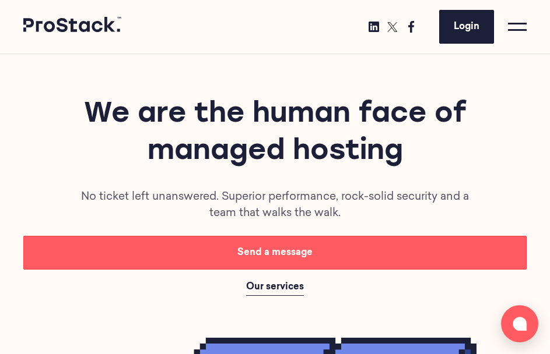 The image size is (550, 354). I want to click on span: Send a message, so click(274, 253).